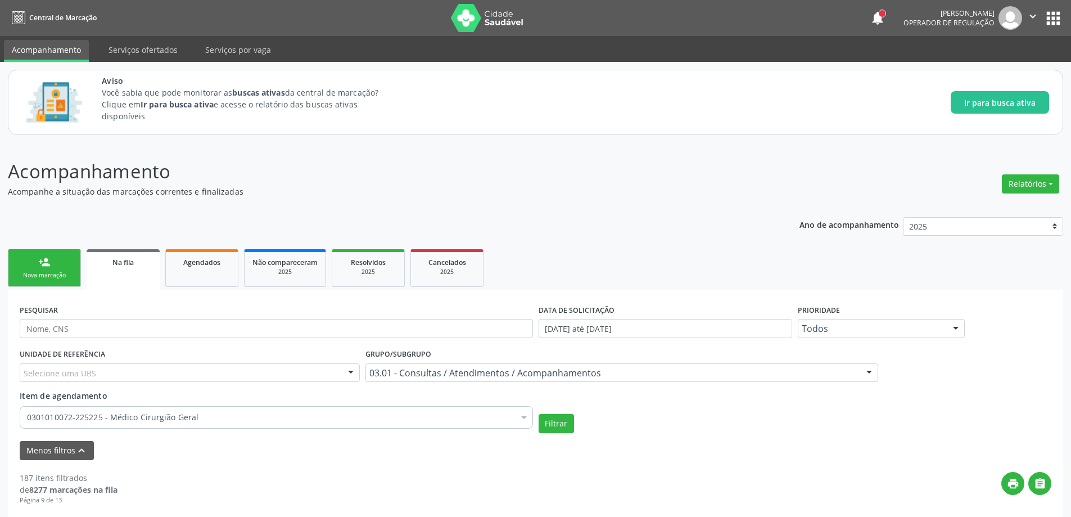 This screenshot has width=1071, height=517. Describe the element at coordinates (871, 328) in the screenshot. I see `span: Todos` at that location.